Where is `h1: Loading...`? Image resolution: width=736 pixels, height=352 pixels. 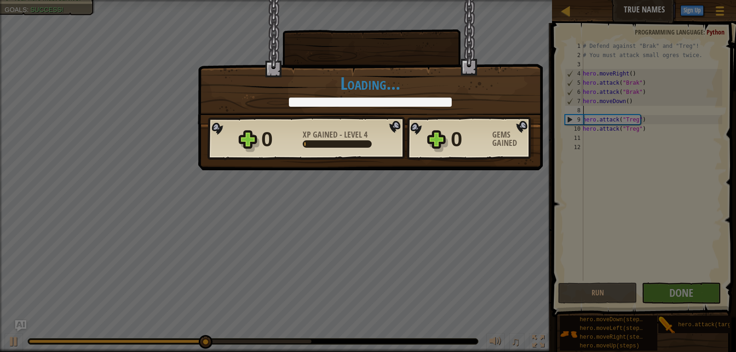
h1: Loading... is located at coordinates (371, 83).